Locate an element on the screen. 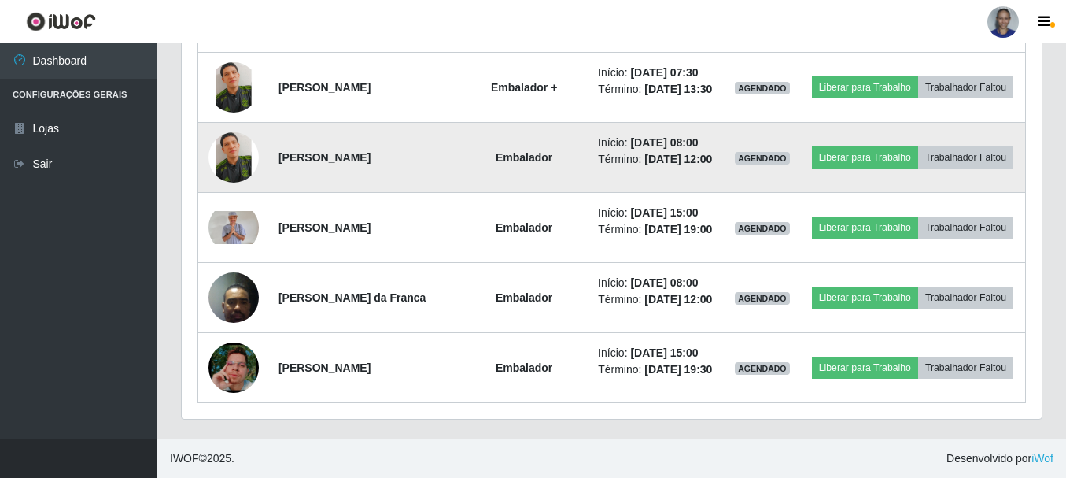 The image size is (1066, 478). img: CoreUI Logo is located at coordinates (61, 21).